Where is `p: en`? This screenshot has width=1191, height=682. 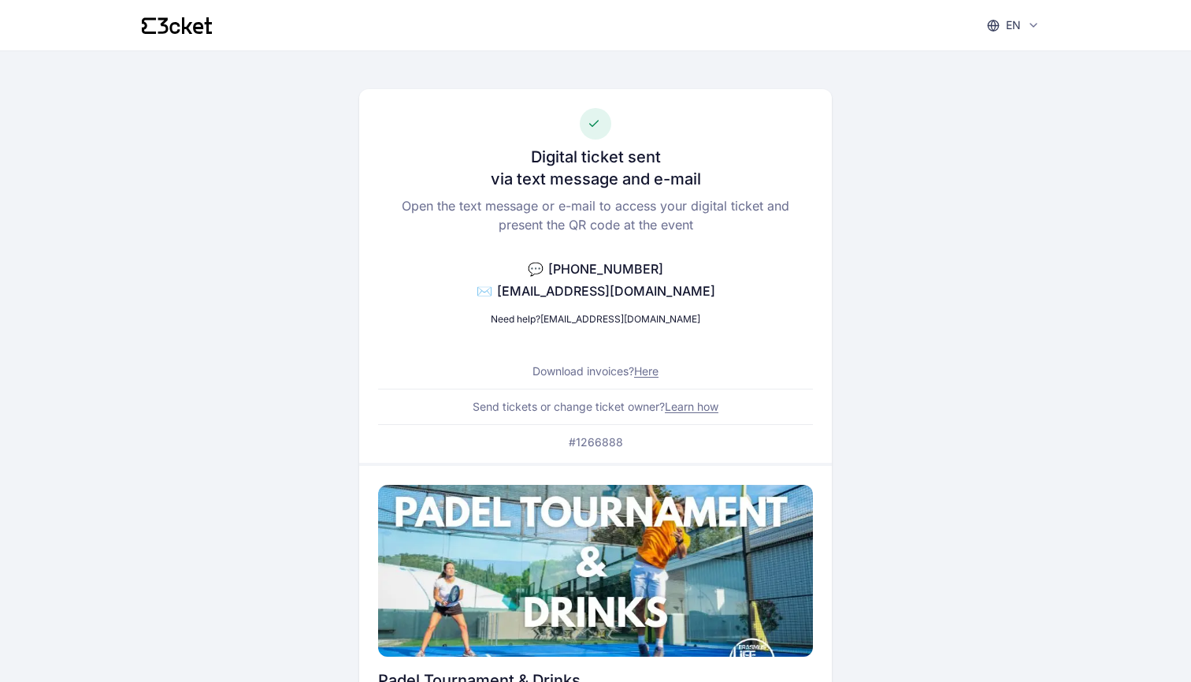 p: en is located at coordinates (1013, 25).